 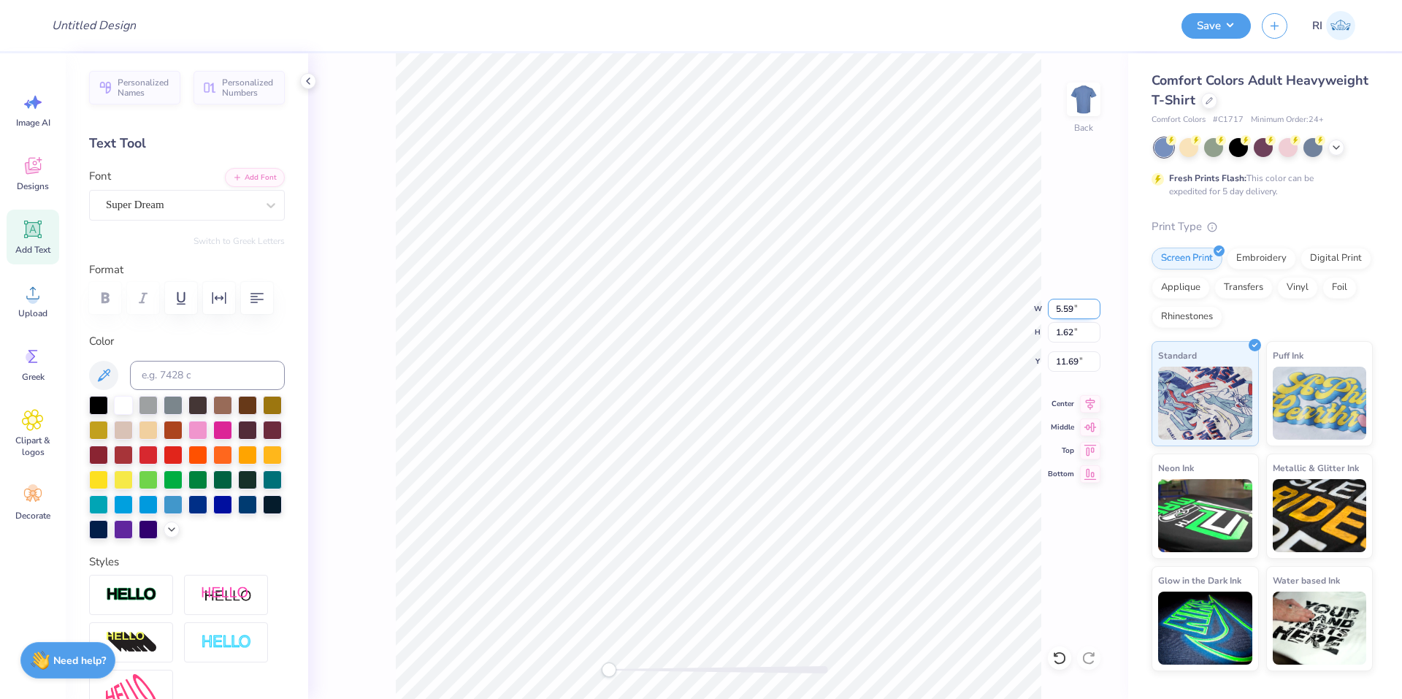 What do you see at coordinates (1320, 403) in the screenshot?
I see `img: Puff Ink` at bounding box center [1320, 403].